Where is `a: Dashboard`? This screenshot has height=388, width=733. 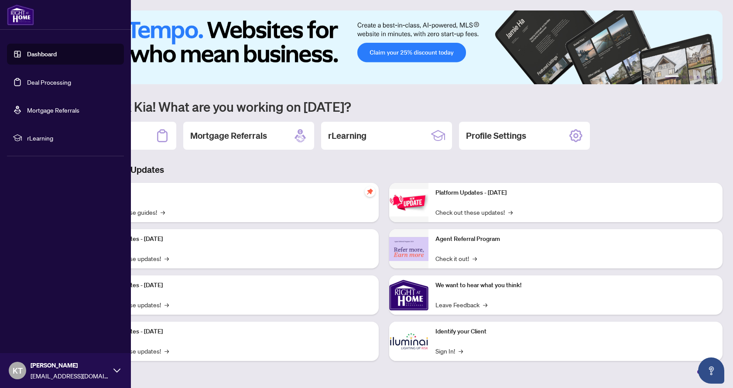 a: Dashboard is located at coordinates (42, 54).